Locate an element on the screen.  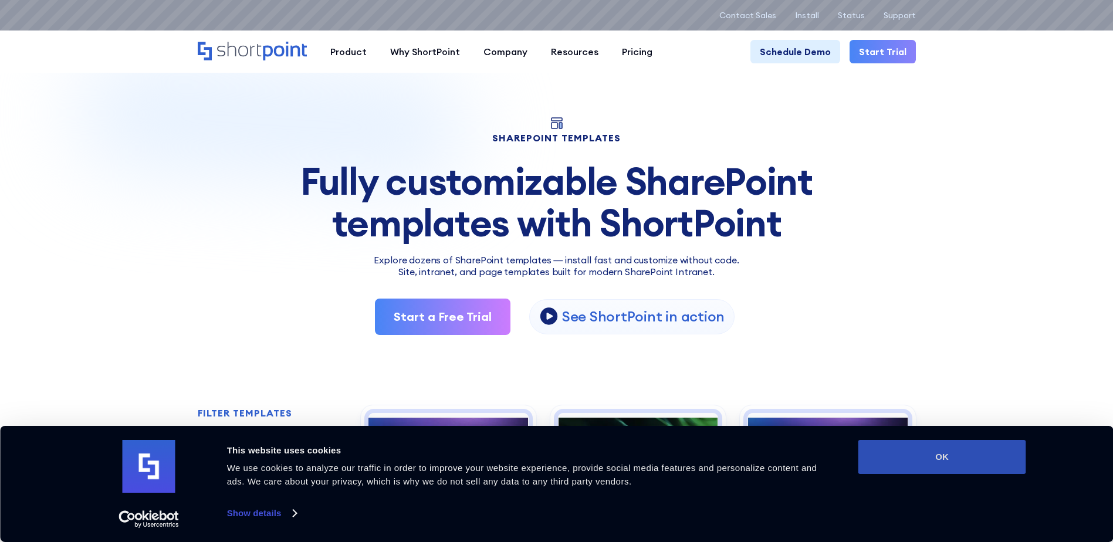
div: Why ShortPoint is located at coordinates (425, 52).